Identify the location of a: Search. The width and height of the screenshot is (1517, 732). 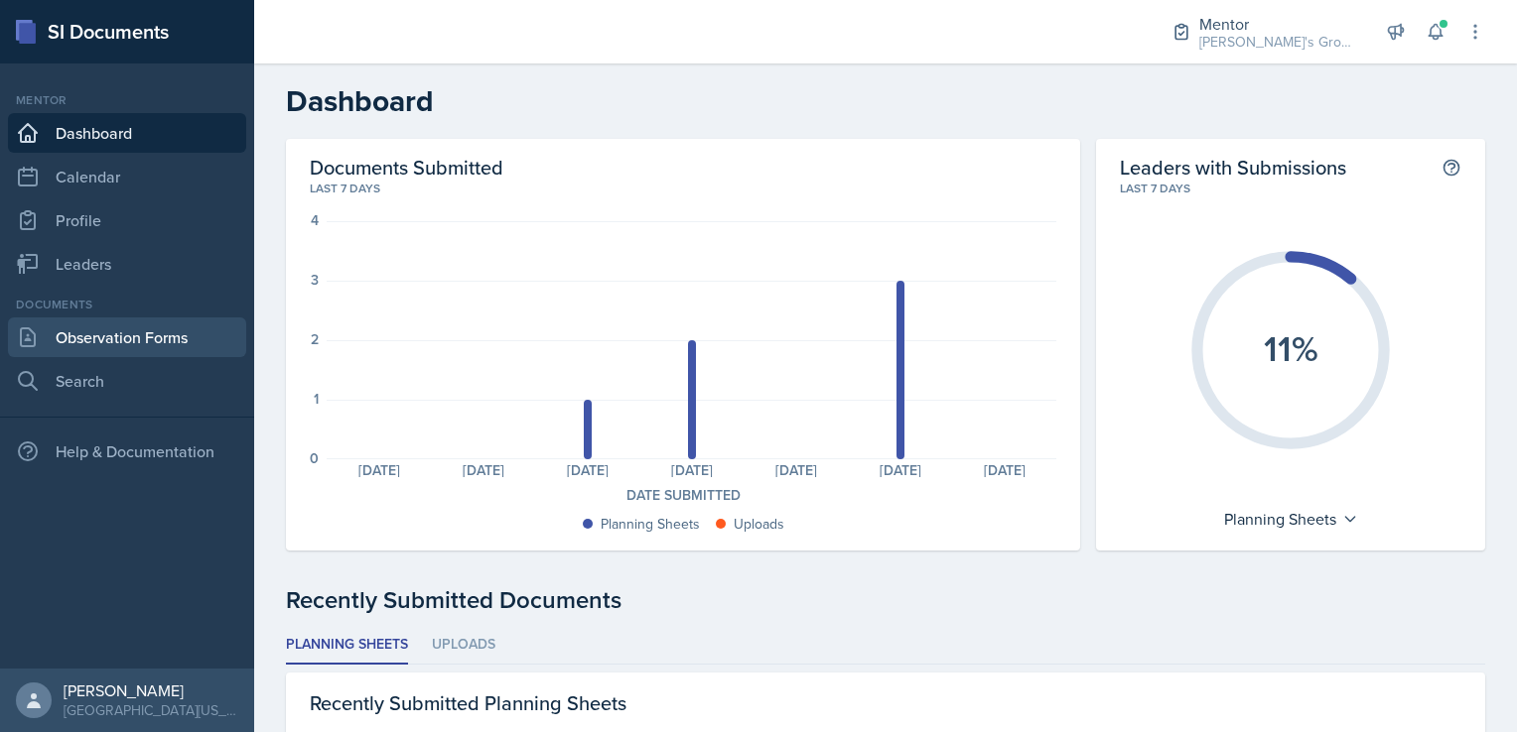
(127, 381).